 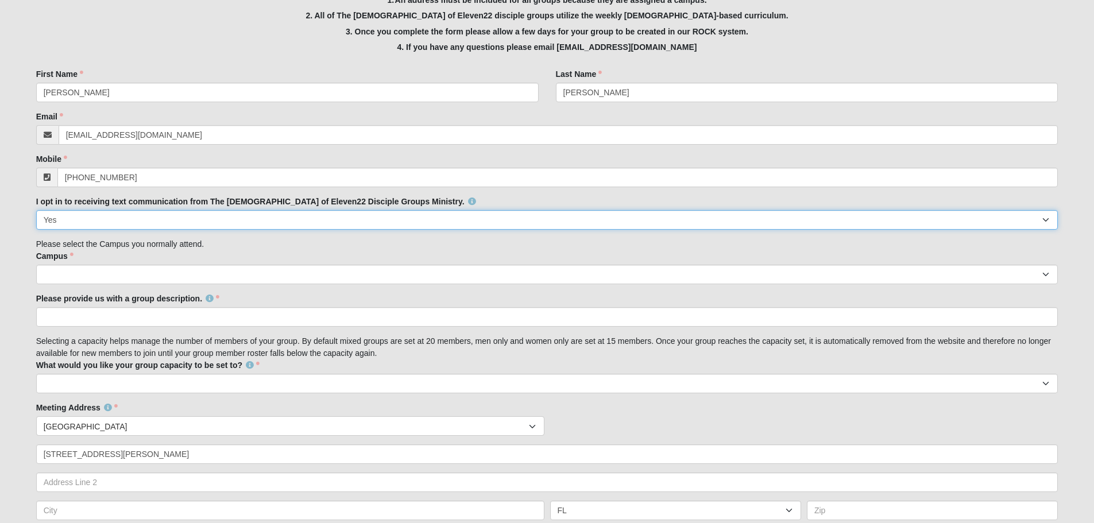 I want to click on input: Zip, so click(x=932, y=510).